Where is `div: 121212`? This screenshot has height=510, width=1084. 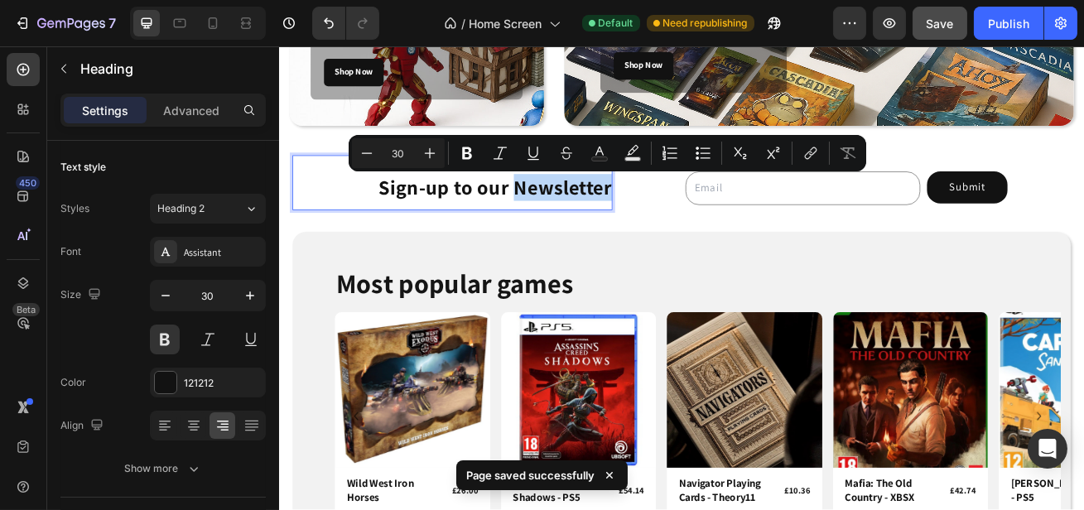
div: 121212 is located at coordinates (223, 383).